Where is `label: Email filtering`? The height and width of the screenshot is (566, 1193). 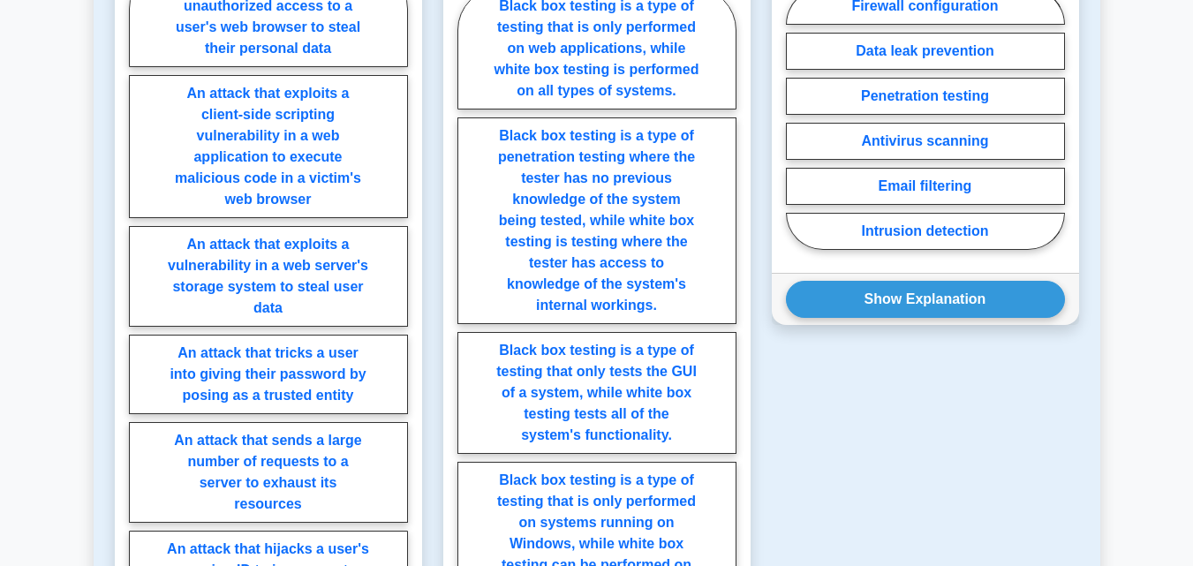 label: Email filtering is located at coordinates (925, 186).